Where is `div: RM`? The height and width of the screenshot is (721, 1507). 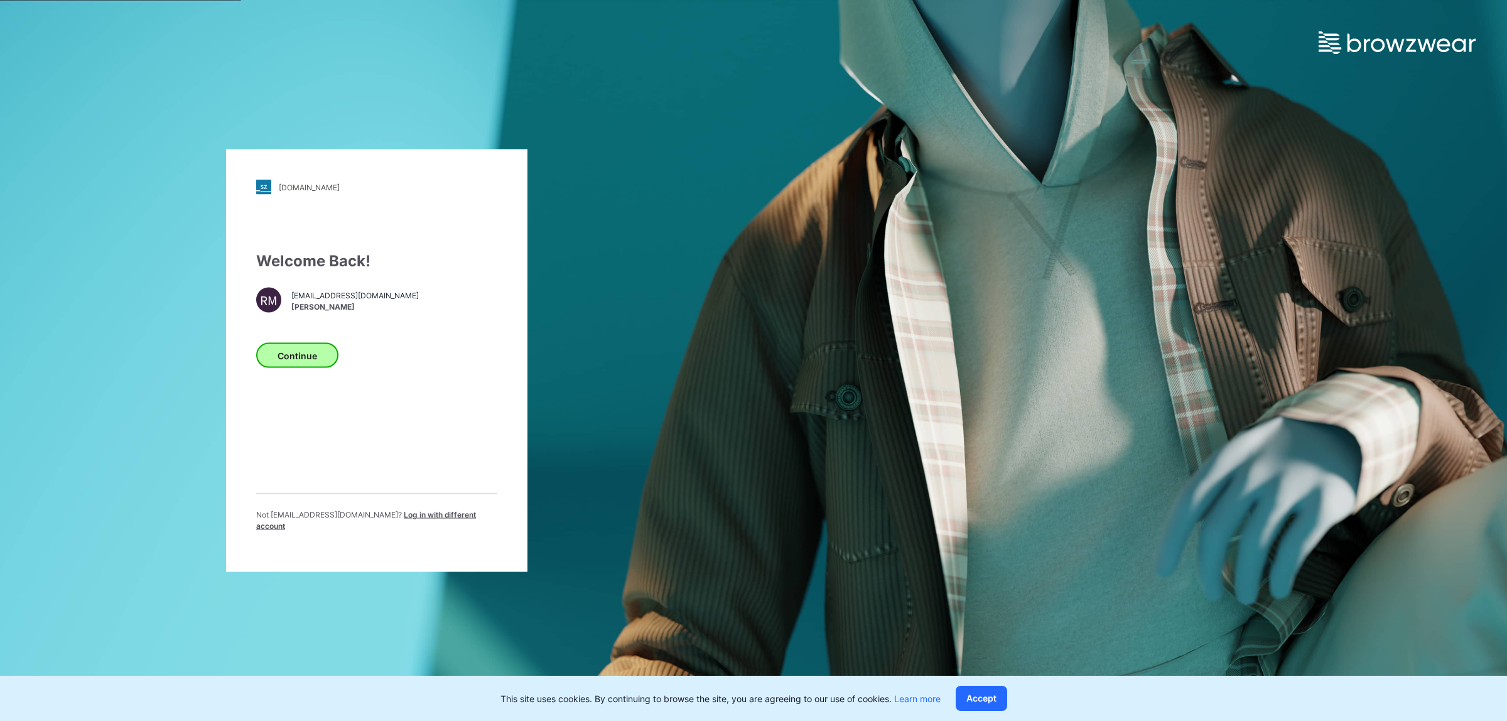
div: RM is located at coordinates (269, 300).